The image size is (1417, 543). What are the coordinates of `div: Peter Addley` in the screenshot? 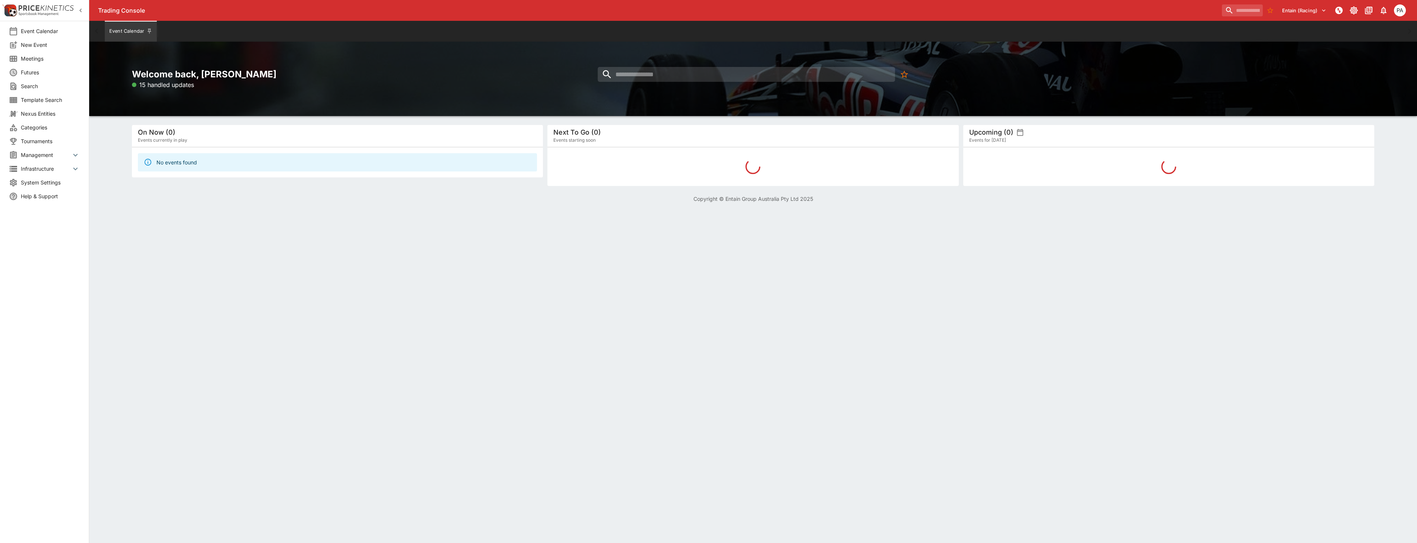 It's located at (1400, 10).